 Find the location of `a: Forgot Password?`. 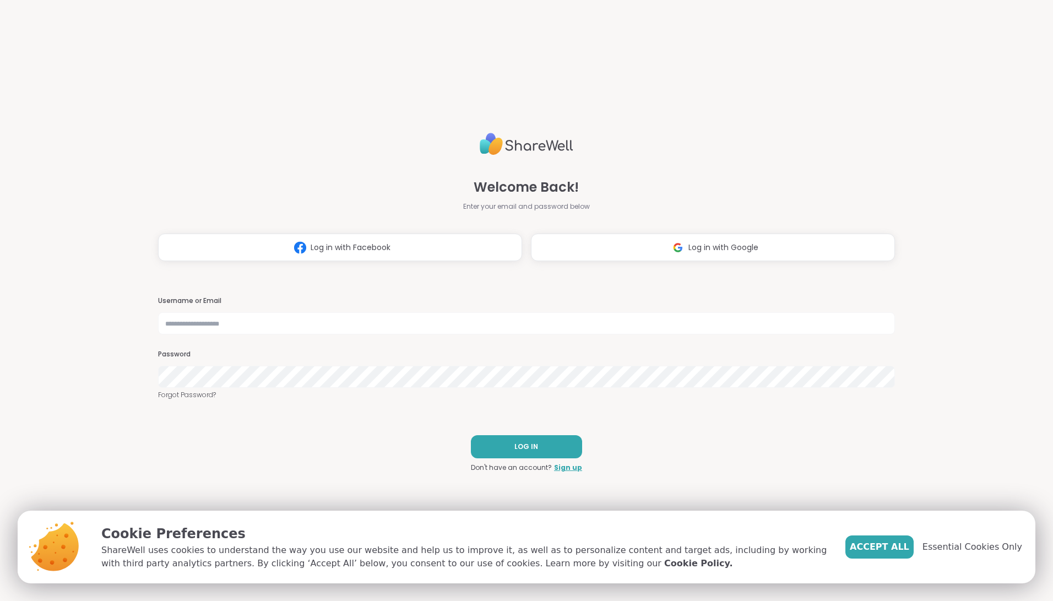

a: Forgot Password? is located at coordinates (526, 395).